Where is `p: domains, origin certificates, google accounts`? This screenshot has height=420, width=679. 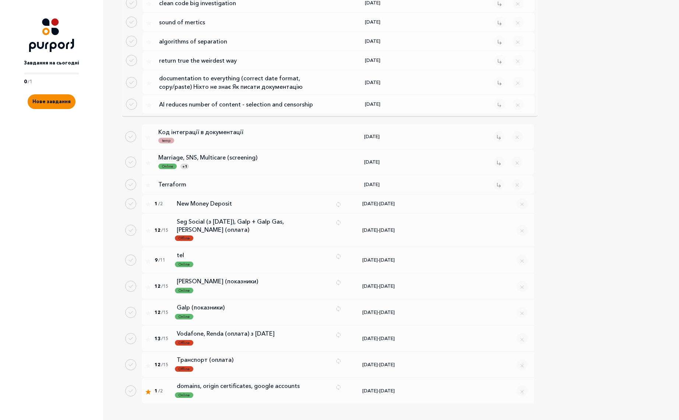
p: domains, origin certificates, google accounts is located at coordinates (253, 386).